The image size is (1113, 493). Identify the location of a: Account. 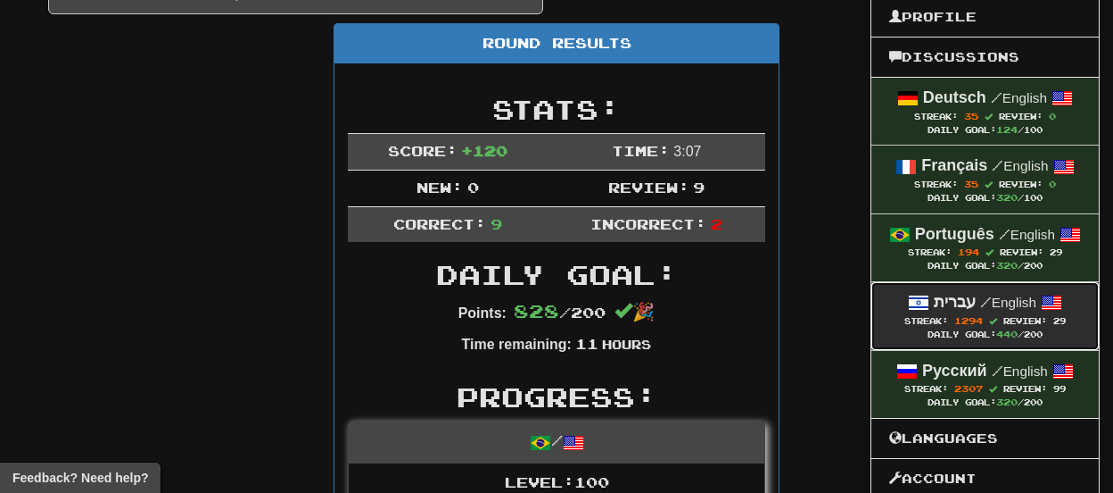
(985, 478).